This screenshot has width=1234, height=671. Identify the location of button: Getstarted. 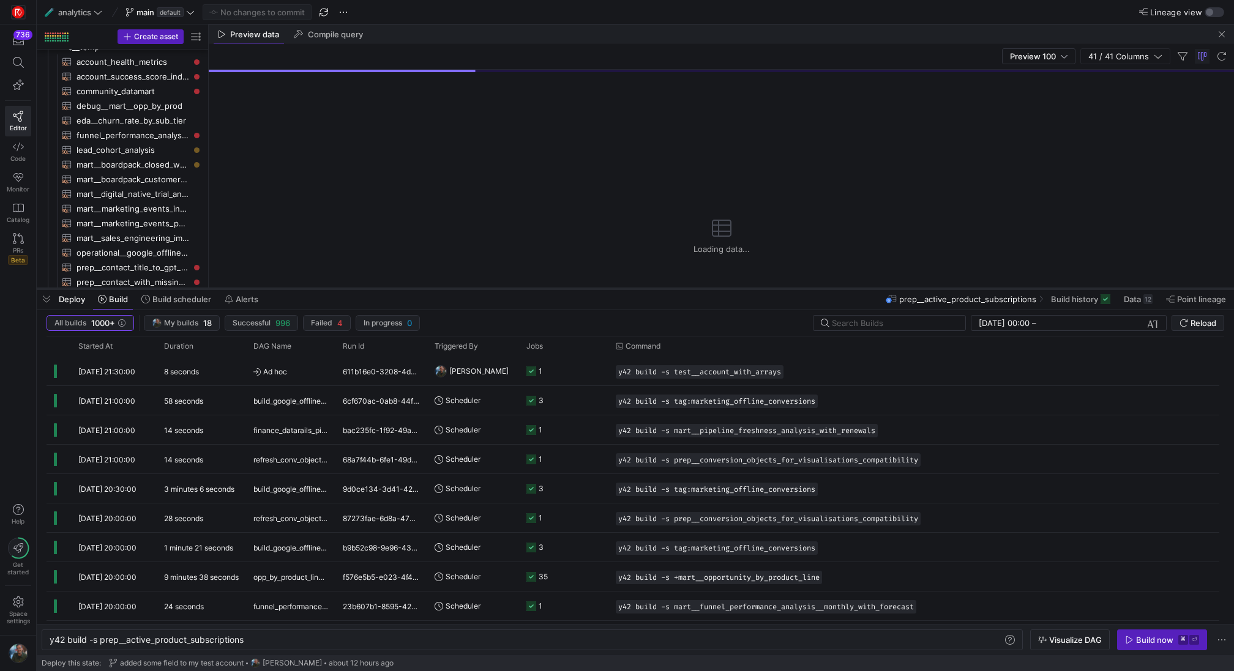
(18, 557).